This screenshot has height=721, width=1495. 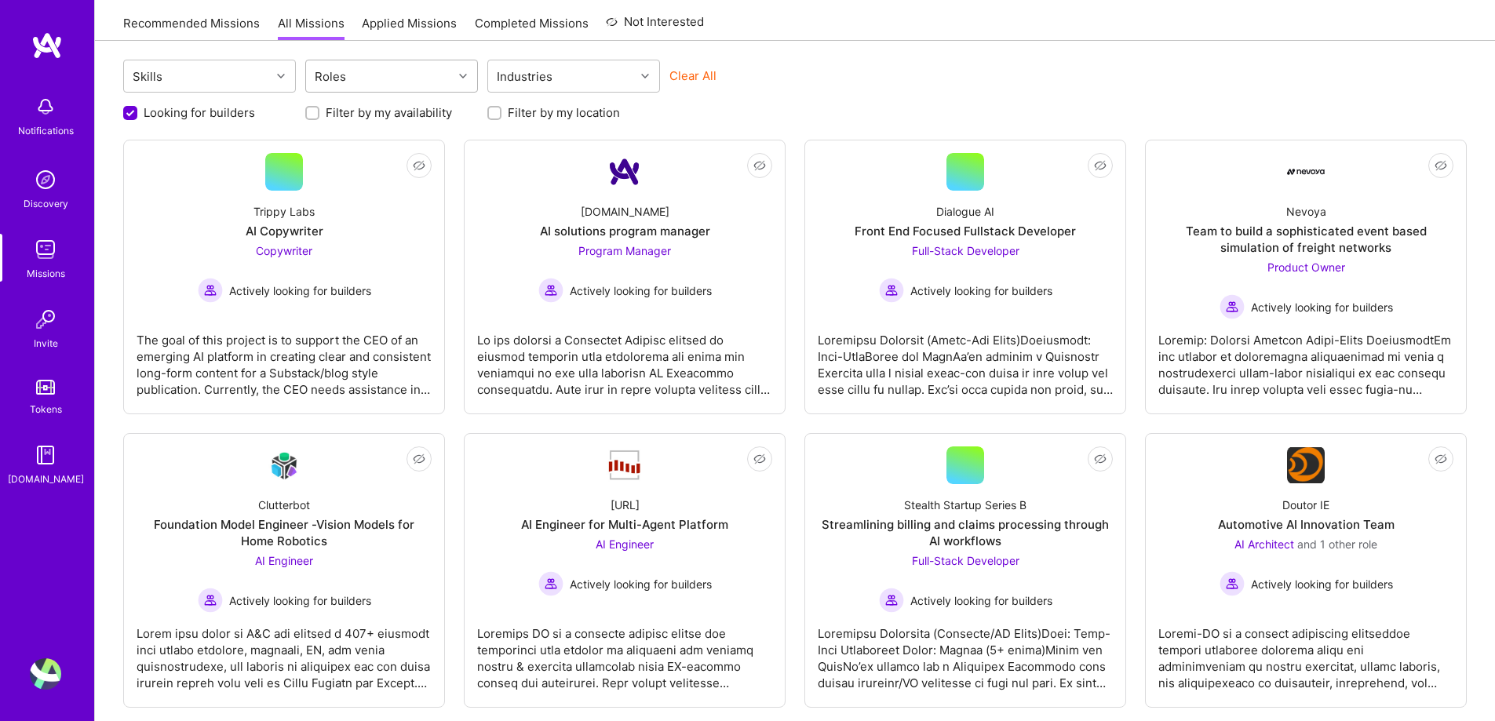 I want to click on a: All Missions, so click(x=311, y=27).